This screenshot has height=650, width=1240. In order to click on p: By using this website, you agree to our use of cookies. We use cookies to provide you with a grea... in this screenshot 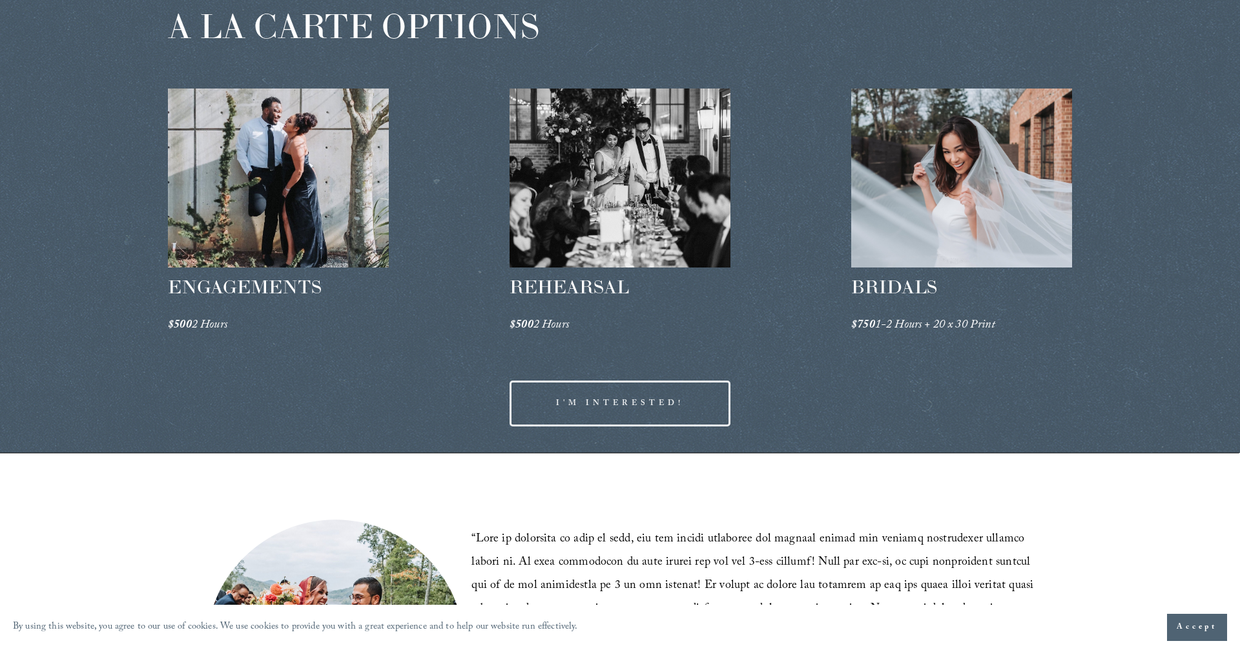, I will do `click(295, 627)`.